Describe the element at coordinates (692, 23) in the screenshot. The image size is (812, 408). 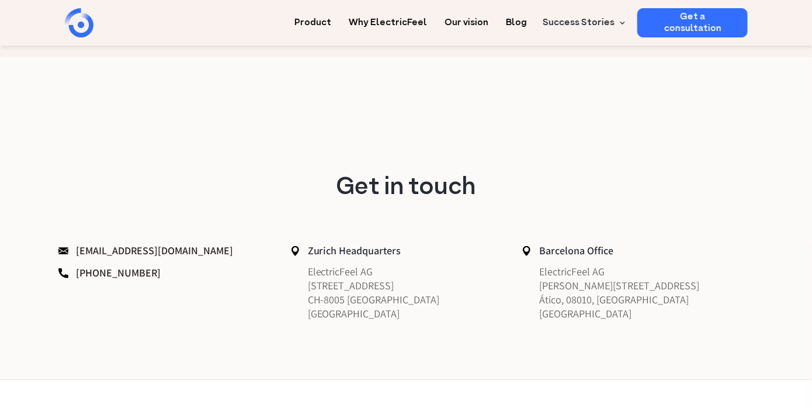
I see `a: Get a consultation` at that location.